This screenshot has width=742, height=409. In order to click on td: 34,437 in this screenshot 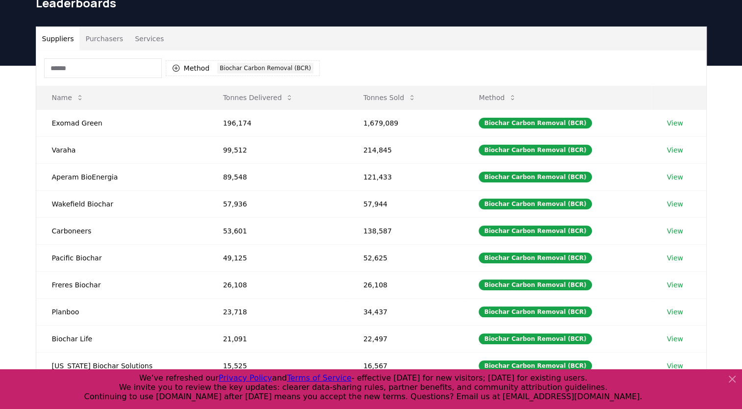, I will do `click(406, 312)`.